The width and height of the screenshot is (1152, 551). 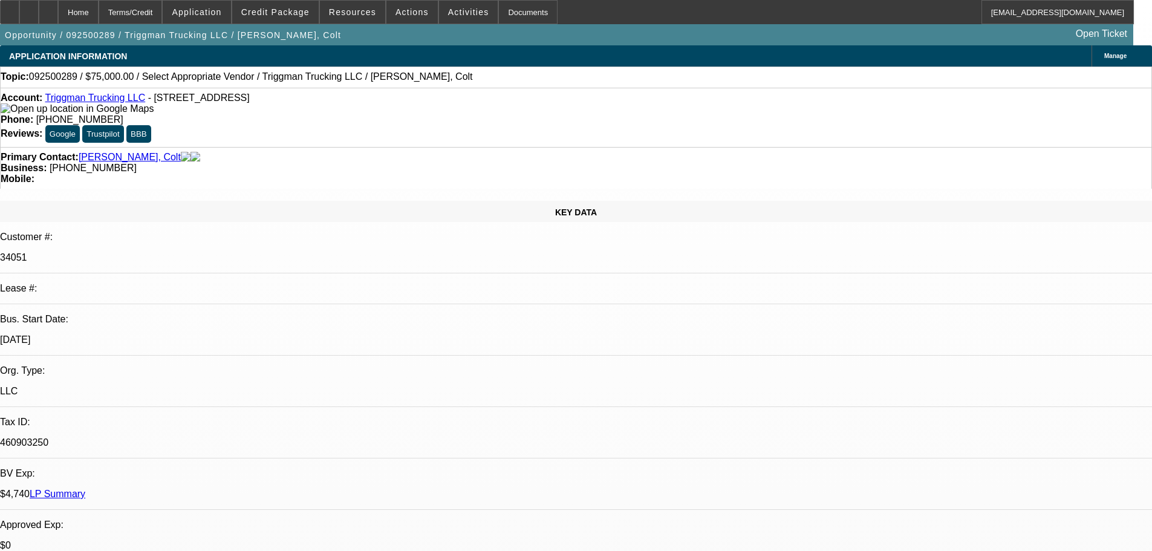 What do you see at coordinates (469, 12) in the screenshot?
I see `span: Activities` at bounding box center [469, 12].